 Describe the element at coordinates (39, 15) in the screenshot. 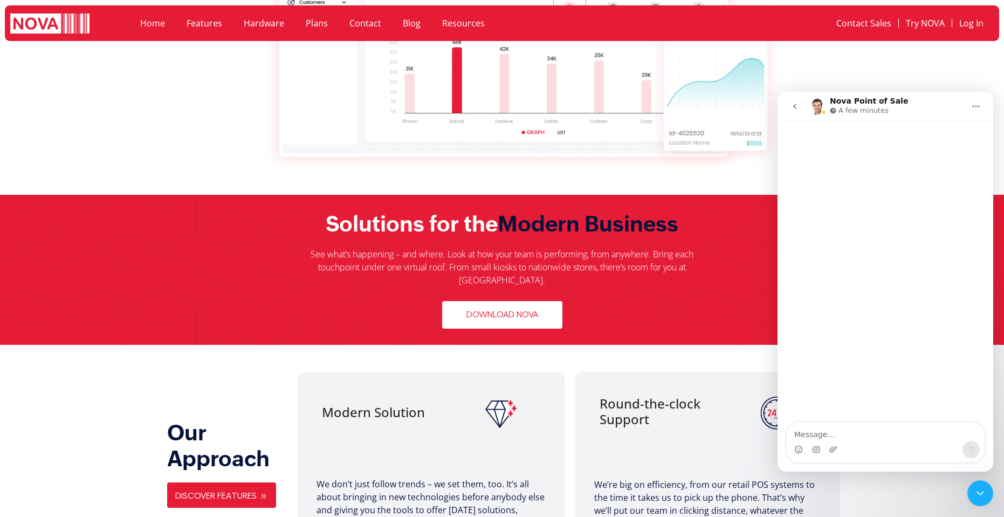

I see `img: Profile image for Nova` at that location.